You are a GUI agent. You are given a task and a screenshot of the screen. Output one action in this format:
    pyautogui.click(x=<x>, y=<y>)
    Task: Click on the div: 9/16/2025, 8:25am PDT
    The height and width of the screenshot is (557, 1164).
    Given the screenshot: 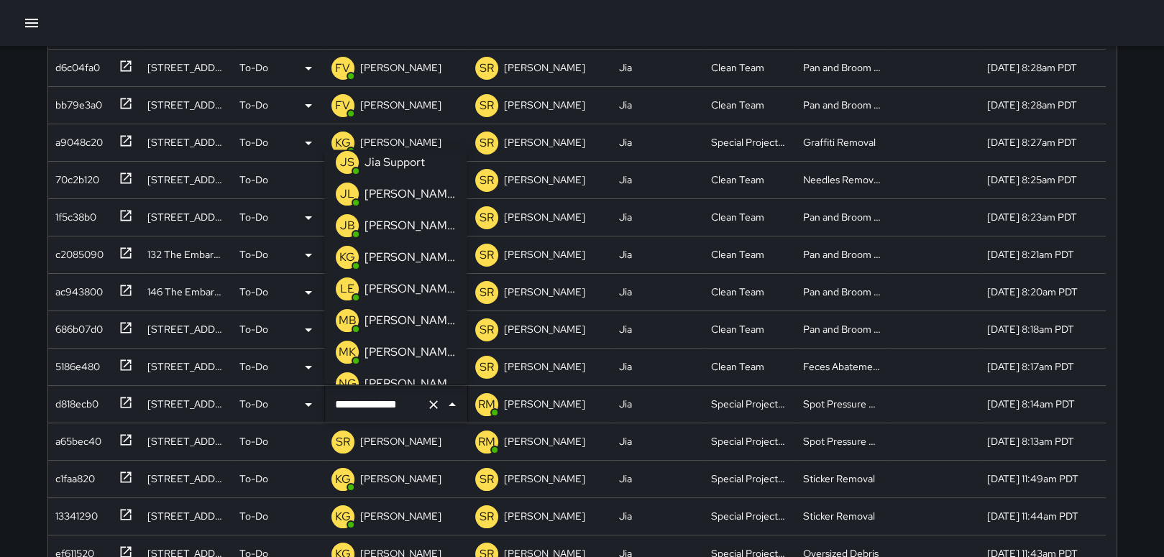 What is the action you would take?
    pyautogui.click(x=1032, y=180)
    